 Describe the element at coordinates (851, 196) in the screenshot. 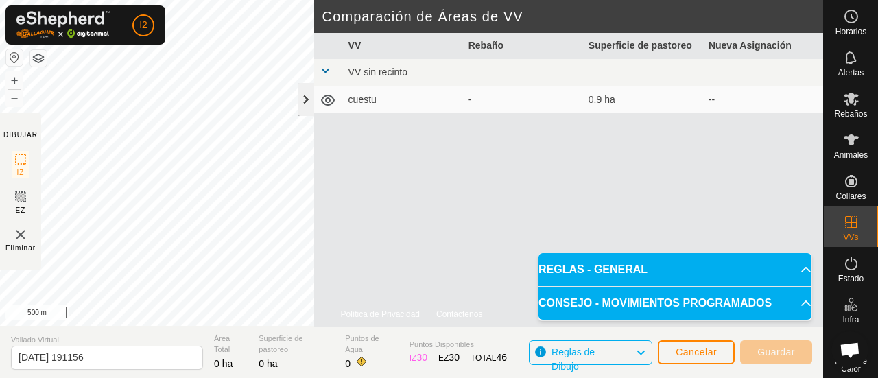

I see `span: Collares` at that location.